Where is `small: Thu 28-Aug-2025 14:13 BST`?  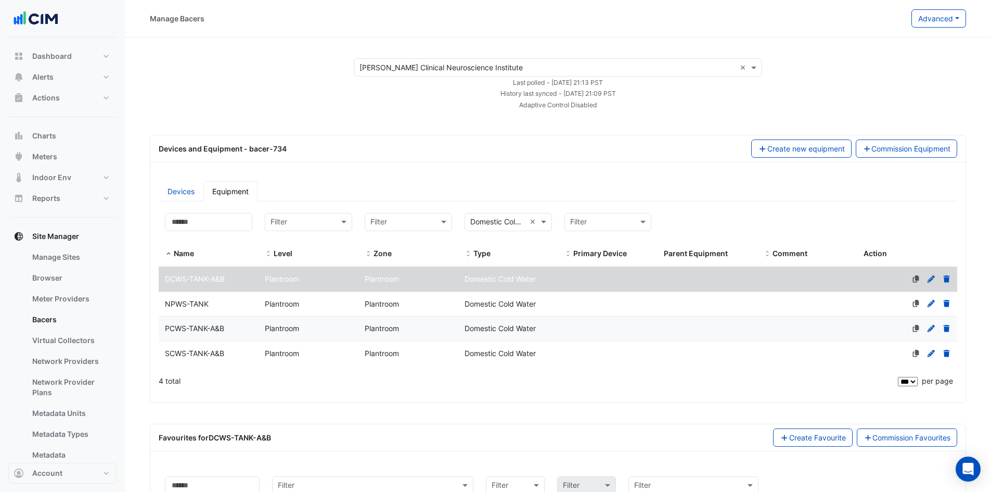 small: Thu 28-Aug-2025 14:13 BST is located at coordinates (558, 82).